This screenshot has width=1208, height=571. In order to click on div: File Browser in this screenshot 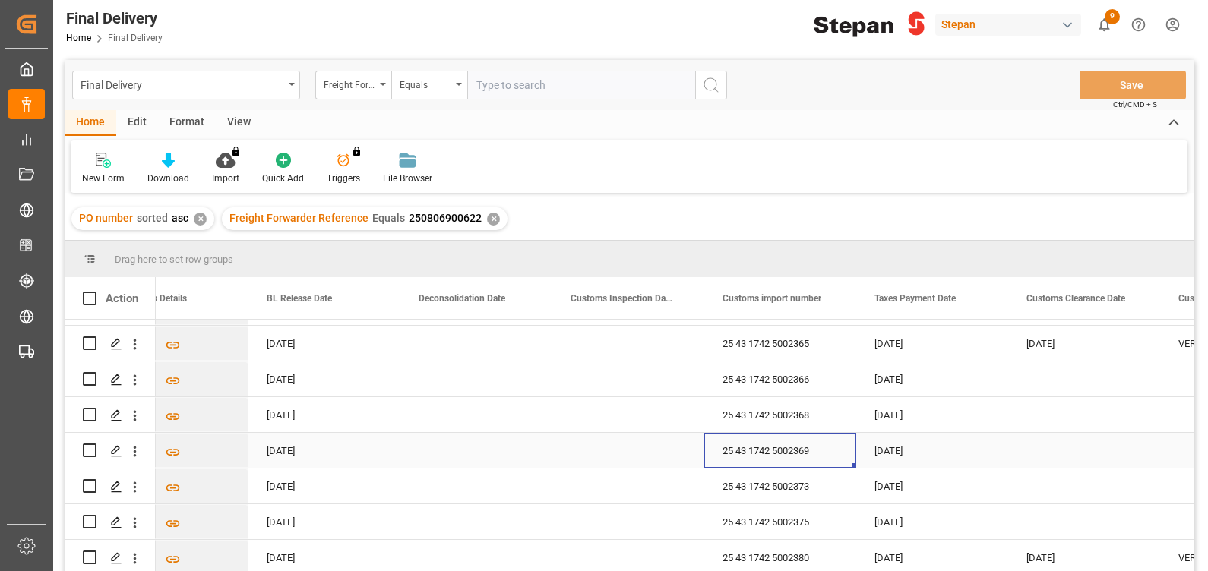, I will do `click(407, 179)`.